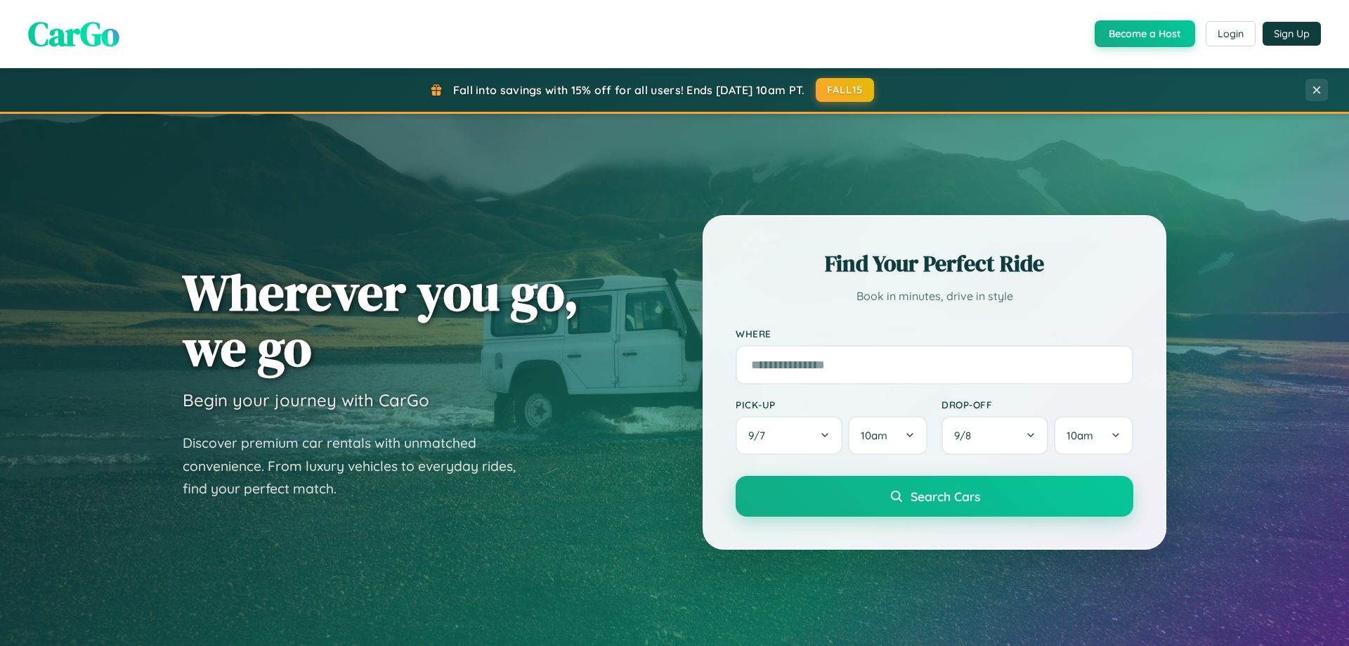 This screenshot has width=1349, height=646. I want to click on span: CarGo, so click(74, 34).